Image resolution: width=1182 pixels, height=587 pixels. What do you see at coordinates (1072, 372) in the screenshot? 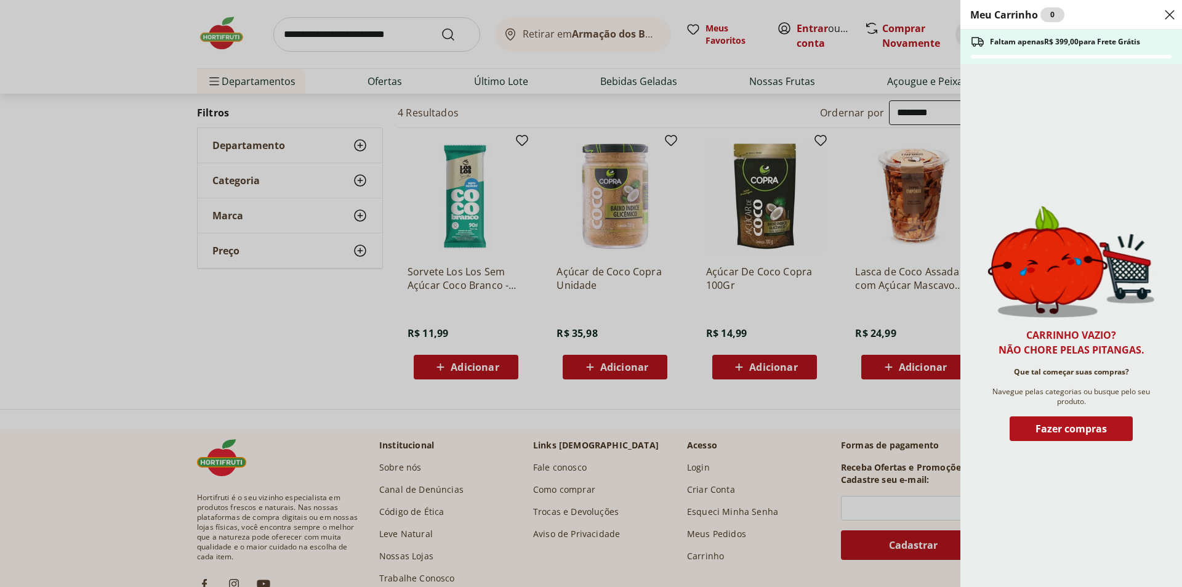
I see `span: Que tal começar suas compras?` at bounding box center [1072, 372].